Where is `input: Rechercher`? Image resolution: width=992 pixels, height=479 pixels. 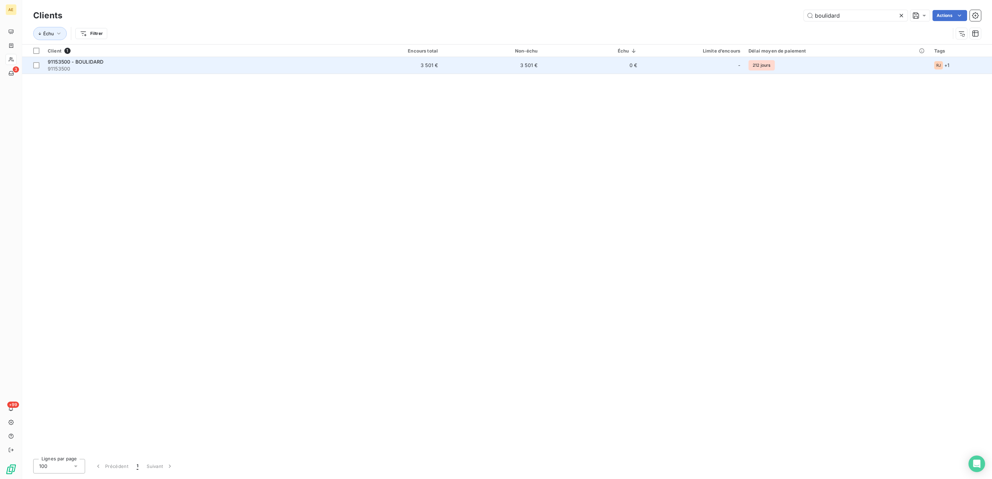 input: Rechercher is located at coordinates (855, 16).